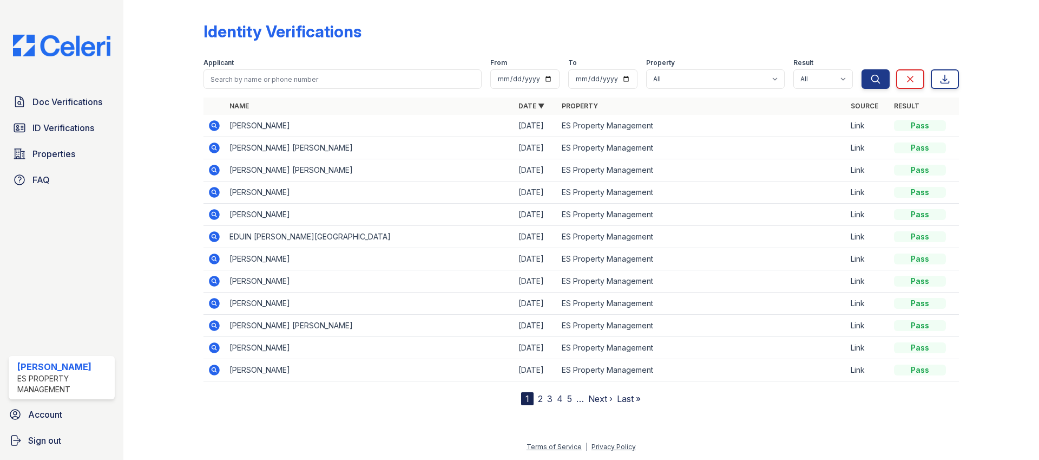 The image size is (1039, 460). Describe the element at coordinates (62, 440) in the screenshot. I see `a: Sign out` at that location.